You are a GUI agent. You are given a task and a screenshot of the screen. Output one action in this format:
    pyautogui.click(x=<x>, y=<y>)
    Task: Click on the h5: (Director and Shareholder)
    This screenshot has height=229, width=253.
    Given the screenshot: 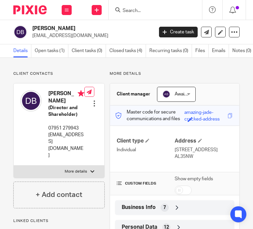 What is the action you would take?
    pyautogui.click(x=66, y=111)
    